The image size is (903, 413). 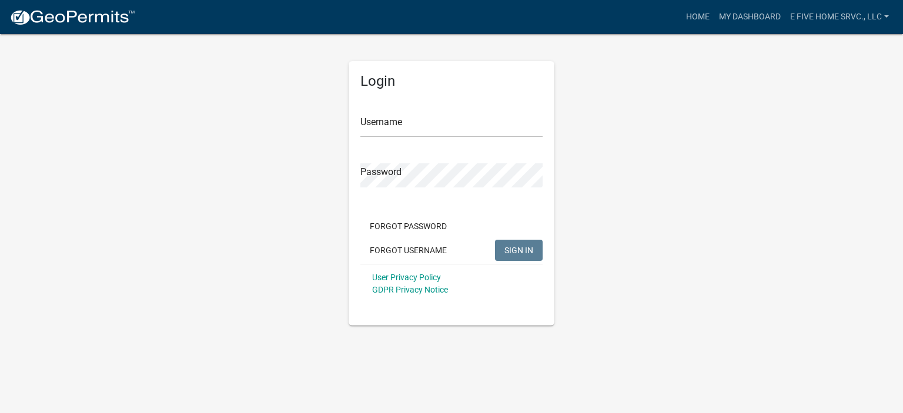 I want to click on button: Forgot Username, so click(x=408, y=251).